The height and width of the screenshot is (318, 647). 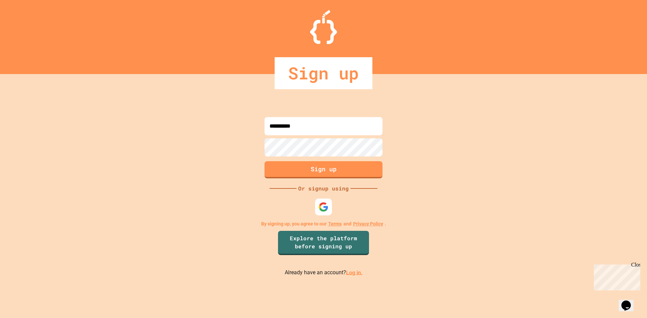 I want to click on div: Or signup using, so click(x=323, y=189).